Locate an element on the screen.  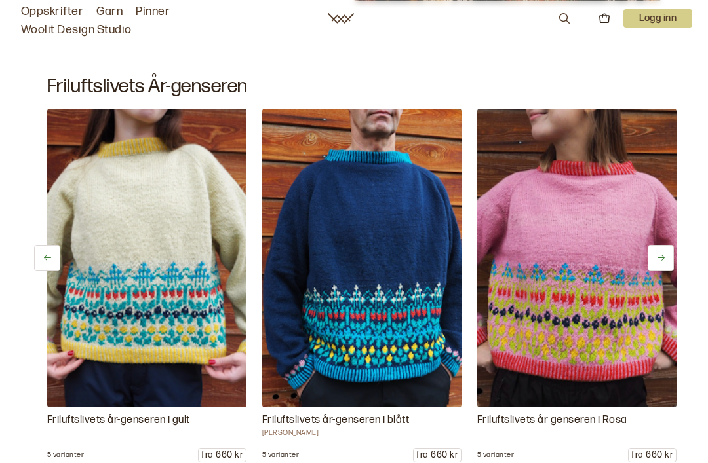
p: Friluftslivets år genseren i Rosa is located at coordinates (577, 421).